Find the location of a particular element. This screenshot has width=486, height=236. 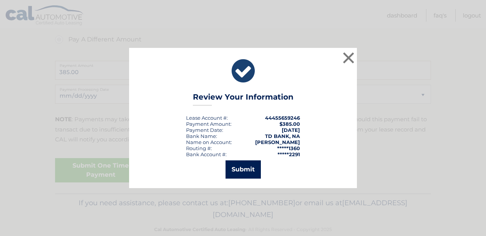

div: Routing #: is located at coordinates (199, 148).